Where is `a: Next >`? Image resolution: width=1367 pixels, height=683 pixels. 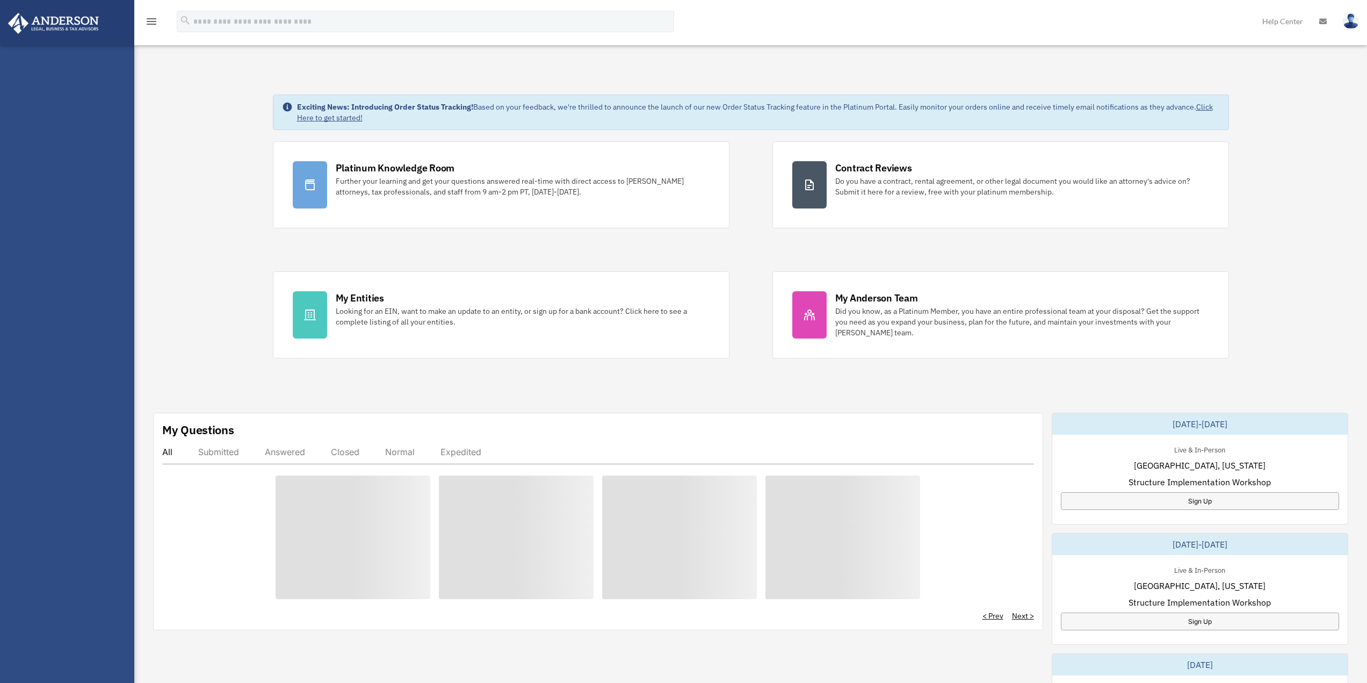 a: Next > is located at coordinates (1023, 616).